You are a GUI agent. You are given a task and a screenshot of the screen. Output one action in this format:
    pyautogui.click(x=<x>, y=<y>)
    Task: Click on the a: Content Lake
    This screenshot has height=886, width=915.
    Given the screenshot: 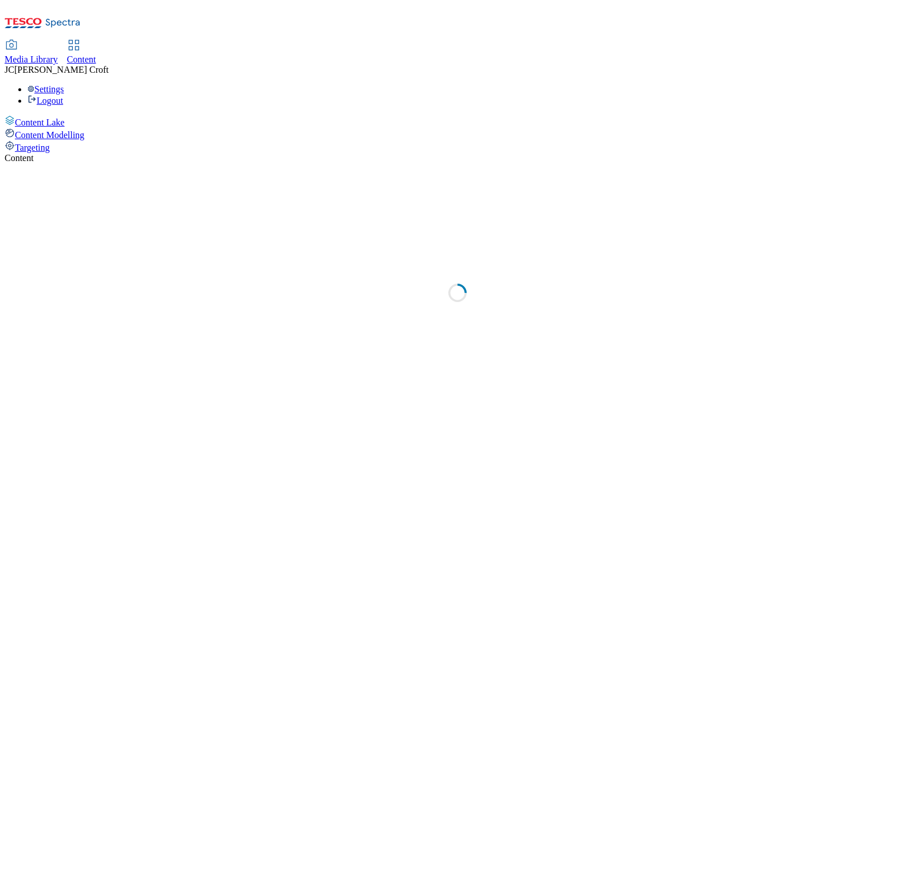 What is the action you would take?
    pyautogui.click(x=458, y=121)
    